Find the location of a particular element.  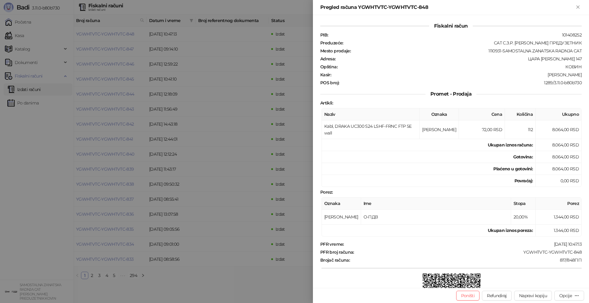

strong: Povraćaj: is located at coordinates (523, 181).